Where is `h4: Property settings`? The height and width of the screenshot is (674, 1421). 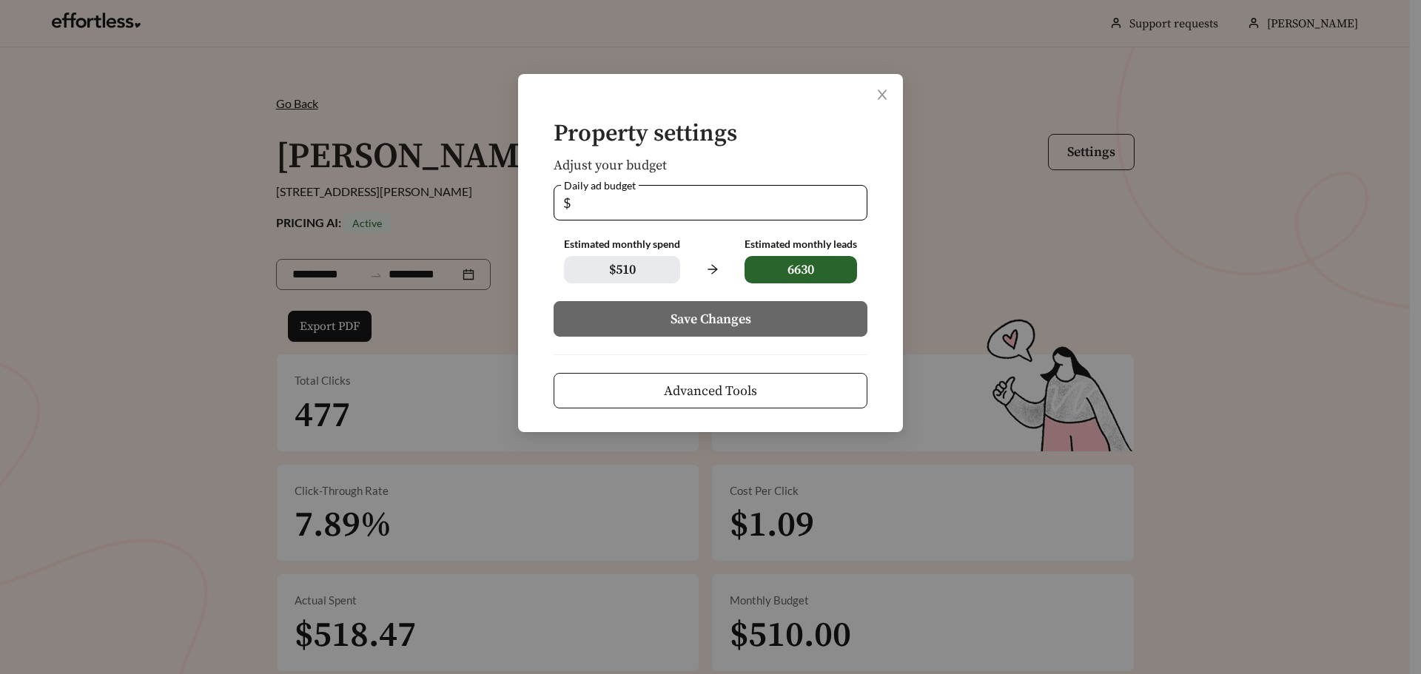
h4: Property settings is located at coordinates (710, 134).